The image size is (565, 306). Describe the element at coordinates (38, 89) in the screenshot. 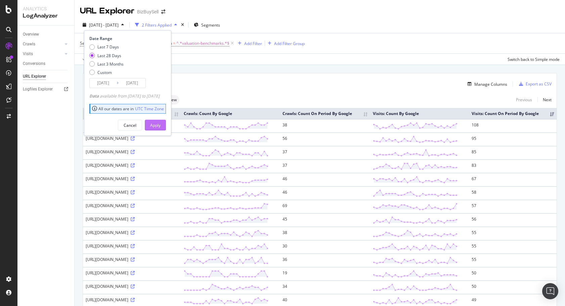

I see `div: Logfiles Explorer` at that location.